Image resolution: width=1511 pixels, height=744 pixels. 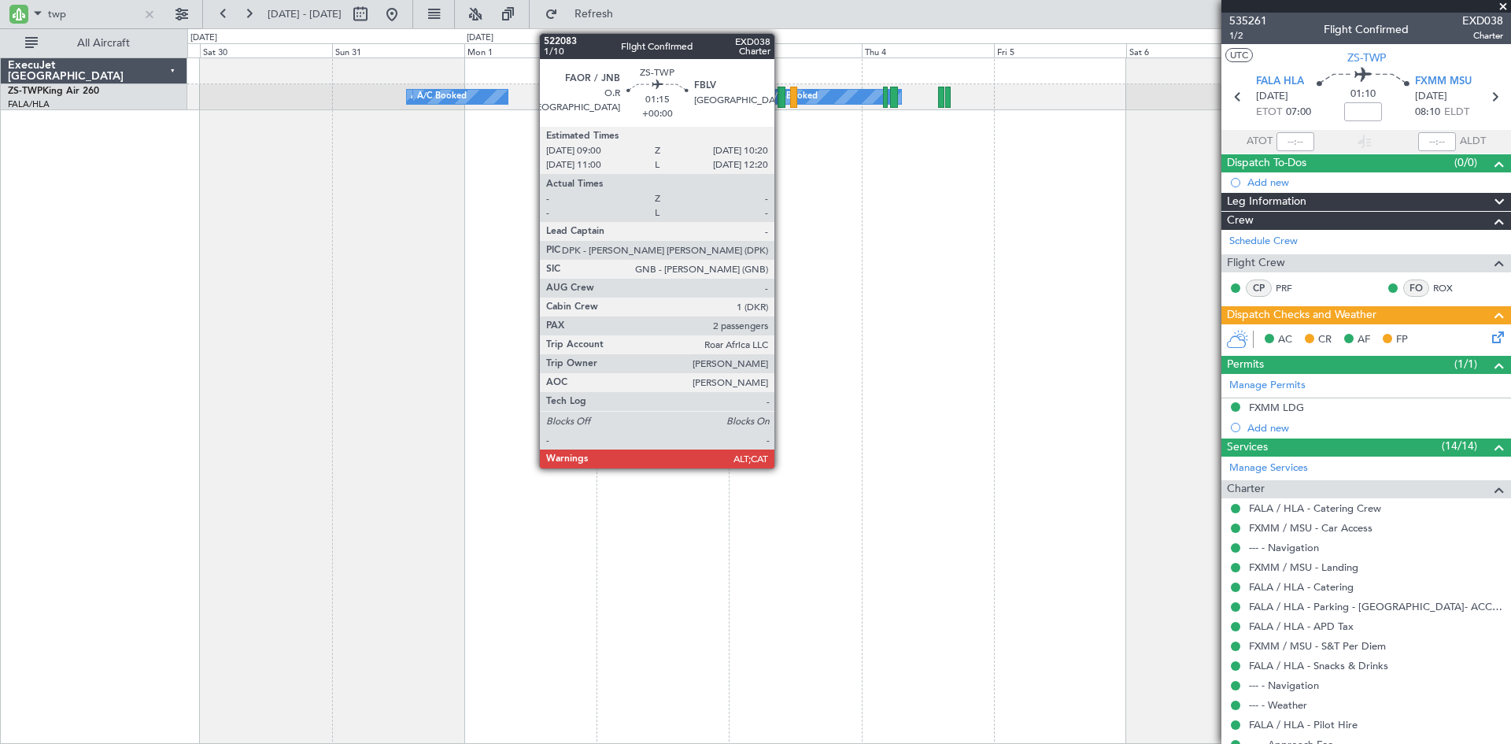 I want to click on a: FALA/HLA, so click(x=28, y=104).